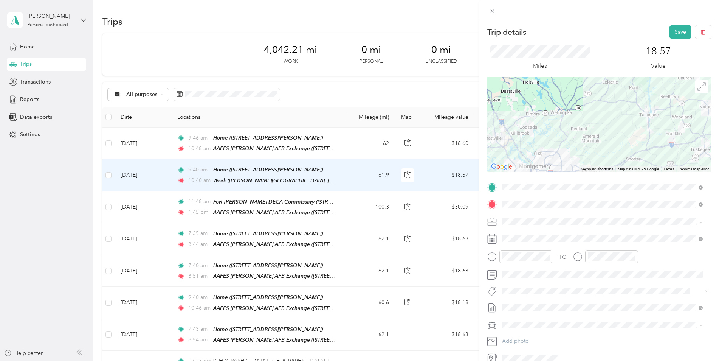  I want to click on p: Trip details, so click(507, 32).